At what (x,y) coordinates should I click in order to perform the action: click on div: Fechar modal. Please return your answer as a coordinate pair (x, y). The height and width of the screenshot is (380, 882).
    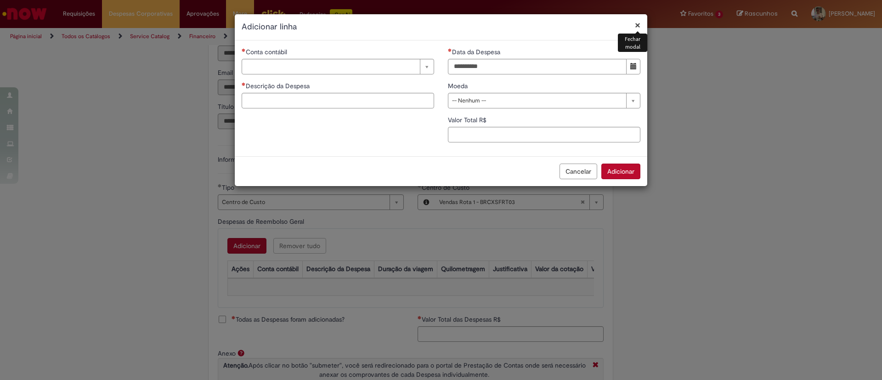
    Looking at the image, I should click on (632, 43).